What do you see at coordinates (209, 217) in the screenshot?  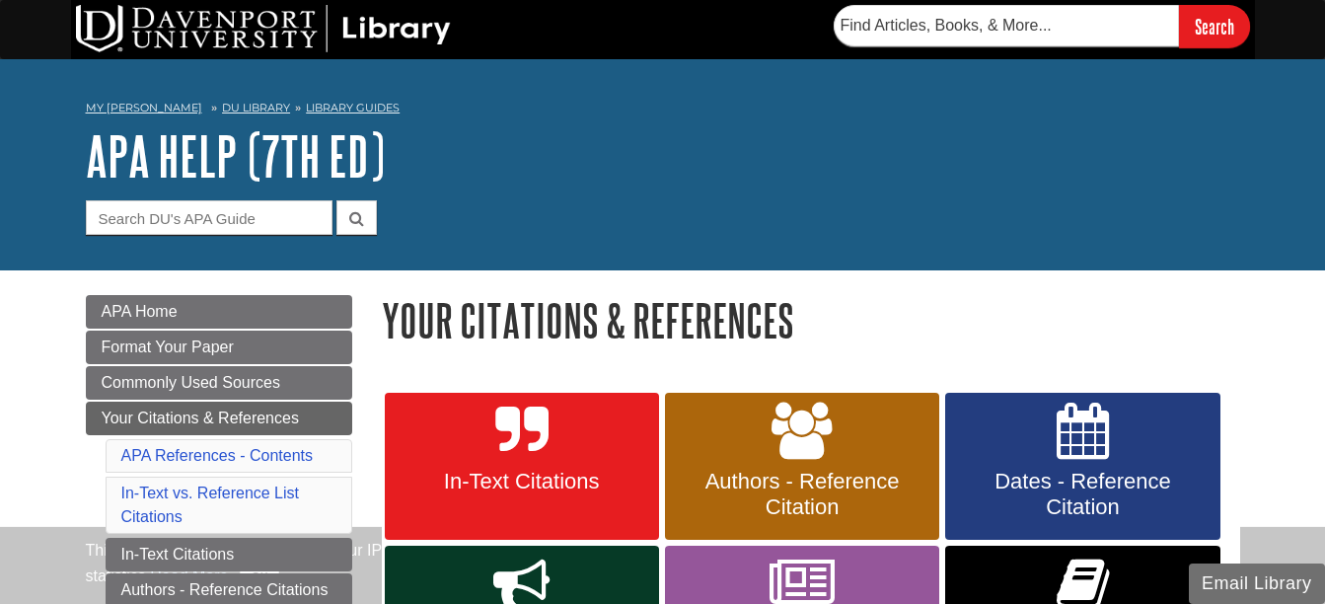 I see `input: Search DU's APA Guide` at bounding box center [209, 217].